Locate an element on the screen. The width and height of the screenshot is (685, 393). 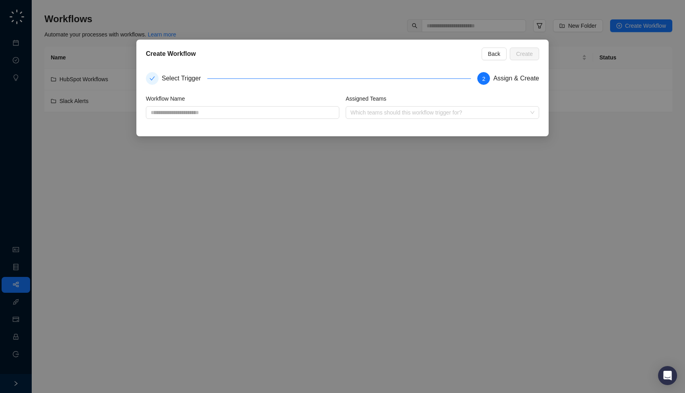
h5: Create Workflow is located at coordinates (171, 54).